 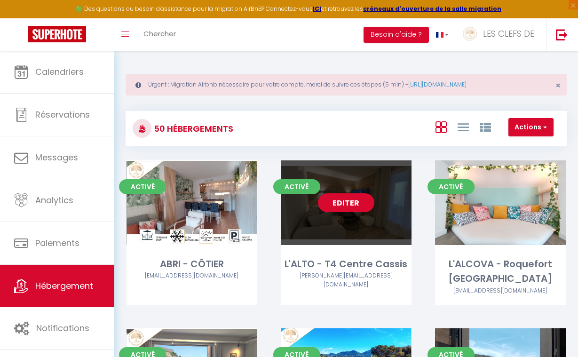 What do you see at coordinates (63, 328) in the screenshot?
I see `span: Notifications` at bounding box center [63, 328].